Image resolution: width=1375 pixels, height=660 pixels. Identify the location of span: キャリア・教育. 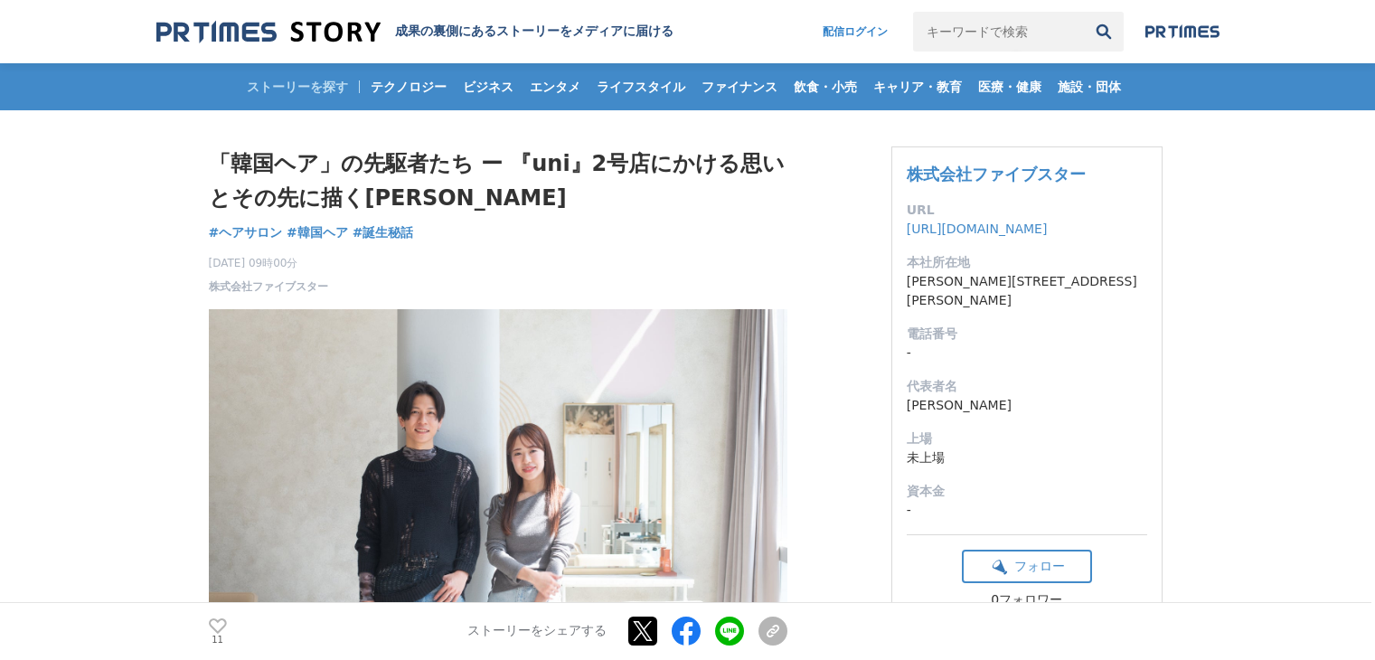
(918, 87).